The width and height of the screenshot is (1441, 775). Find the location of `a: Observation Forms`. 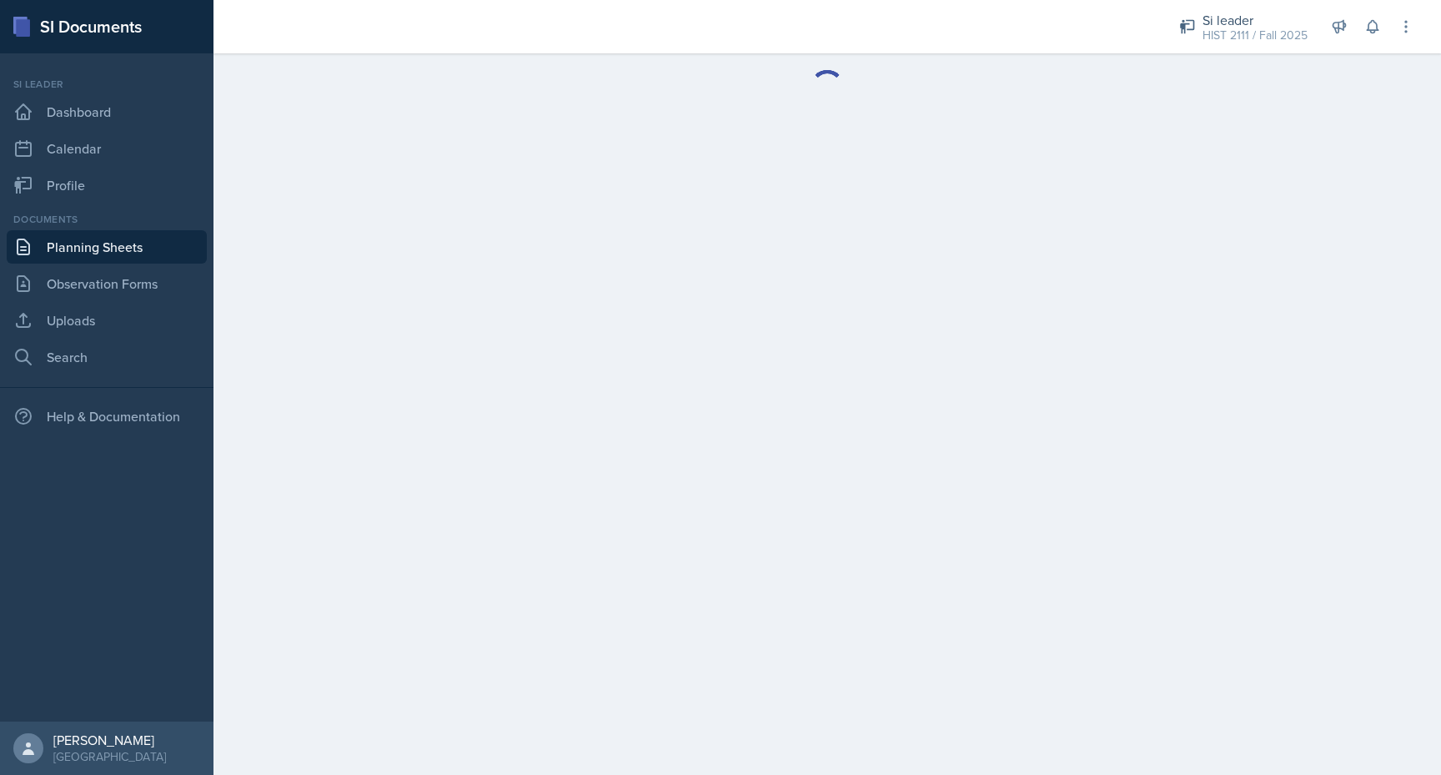

a: Observation Forms is located at coordinates (107, 284).